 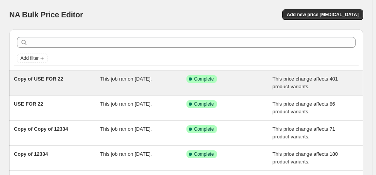 What do you see at coordinates (31, 154) in the screenshot?
I see `span: Copy of 12334` at bounding box center [31, 154].